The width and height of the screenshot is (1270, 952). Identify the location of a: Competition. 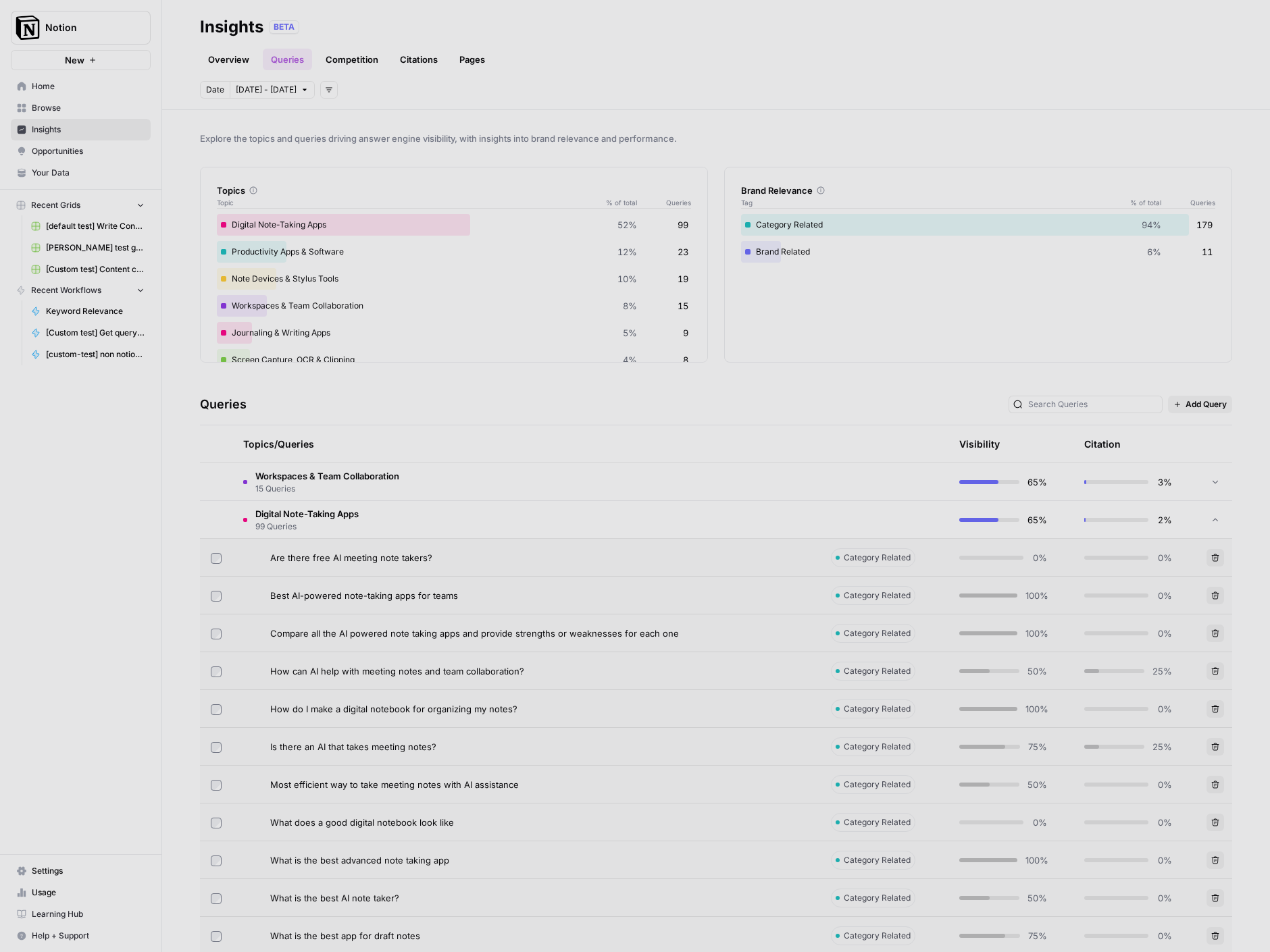
(352, 59).